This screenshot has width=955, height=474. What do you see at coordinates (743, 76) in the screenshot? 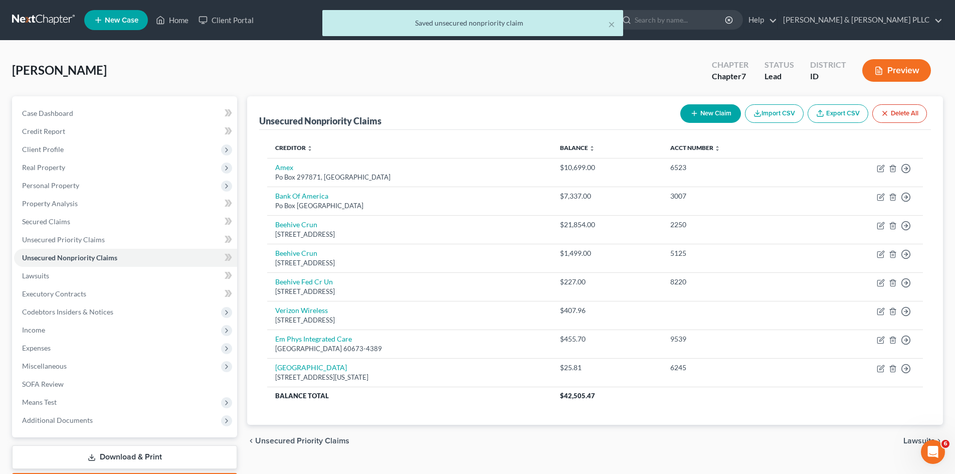
I see `span: 7` at bounding box center [743, 76].